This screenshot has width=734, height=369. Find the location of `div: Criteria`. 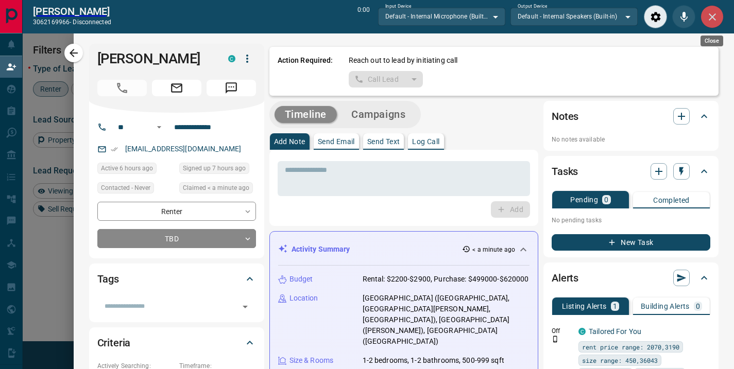

div: Criteria is located at coordinates (177, 343).